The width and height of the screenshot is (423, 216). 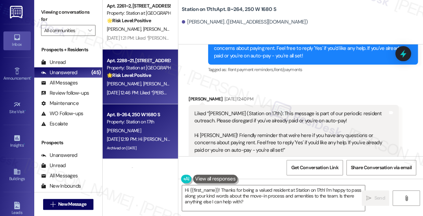 I want to click on span: Rent payment reminders ,, so click(x=250, y=69).